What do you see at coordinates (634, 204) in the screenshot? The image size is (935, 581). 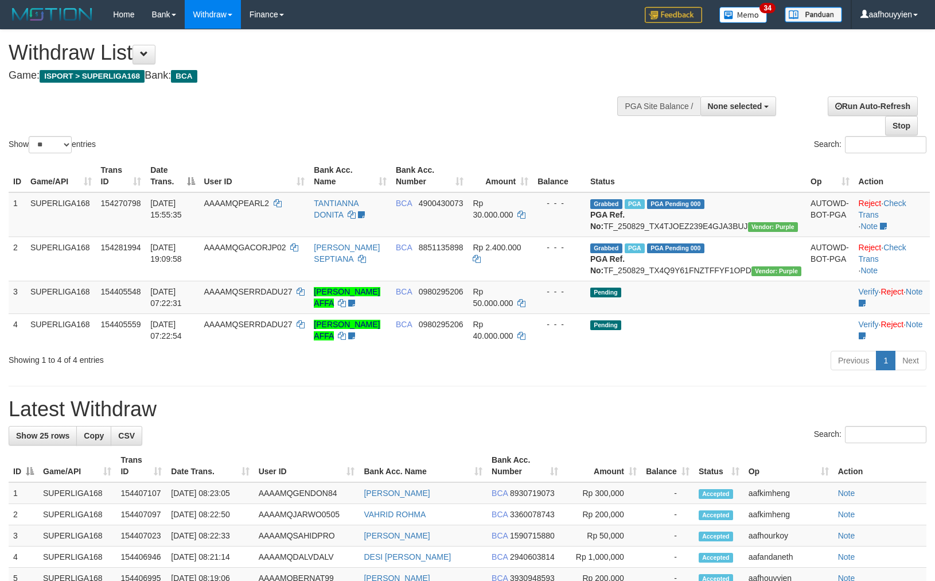 I see `span: Marked by aafmaleo` at bounding box center [634, 204].